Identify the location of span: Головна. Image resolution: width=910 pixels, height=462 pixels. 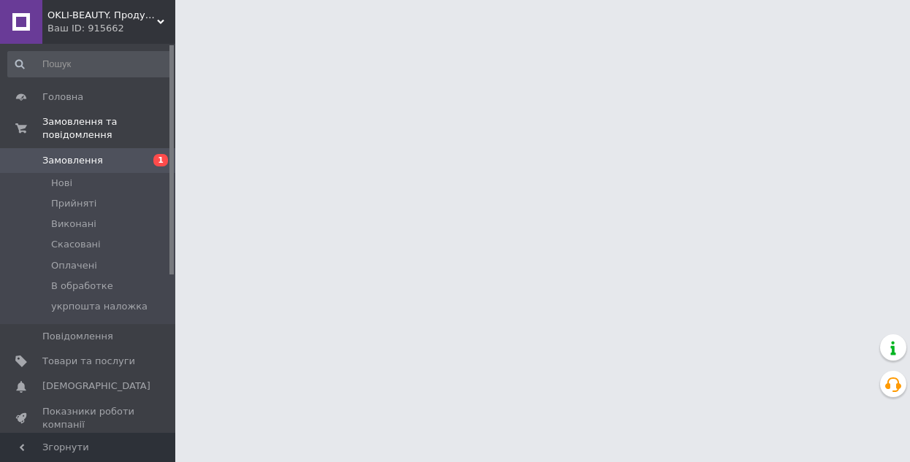
(63, 97).